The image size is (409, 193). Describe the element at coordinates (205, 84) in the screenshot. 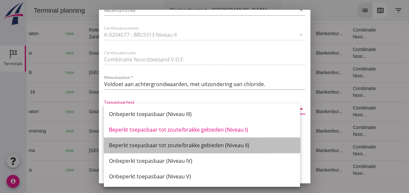

I see `input: Milieukwaliteit *` at that location.